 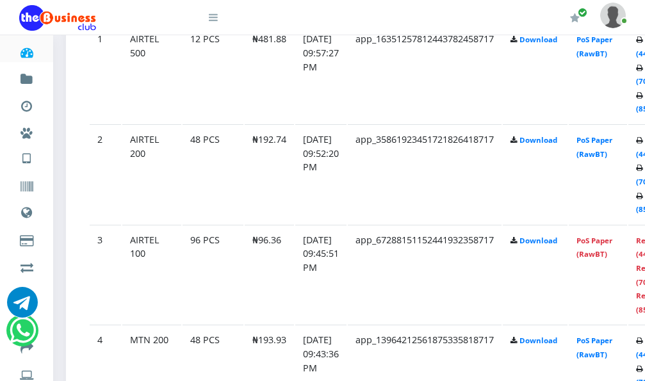 What do you see at coordinates (26, 292) in the screenshot?
I see `a: Register a Referral` at bounding box center [26, 292].